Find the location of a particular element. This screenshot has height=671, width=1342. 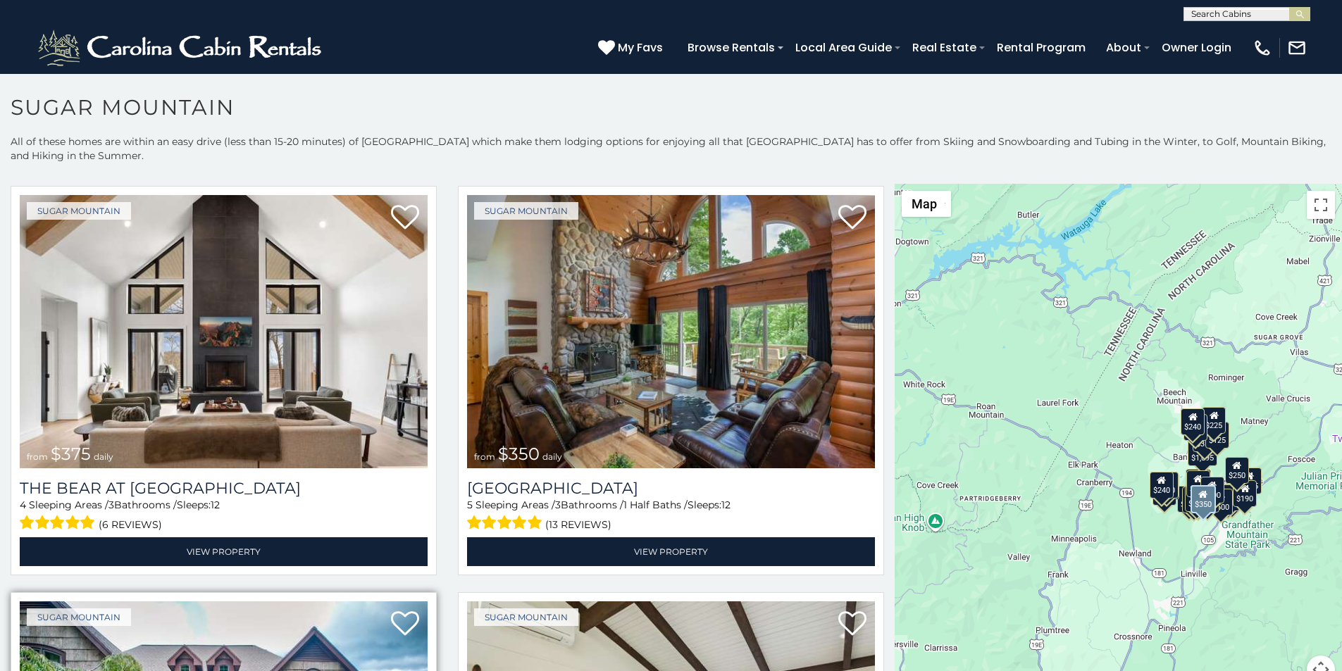

h3: Grouse Moor Lodge is located at coordinates (671, 488).